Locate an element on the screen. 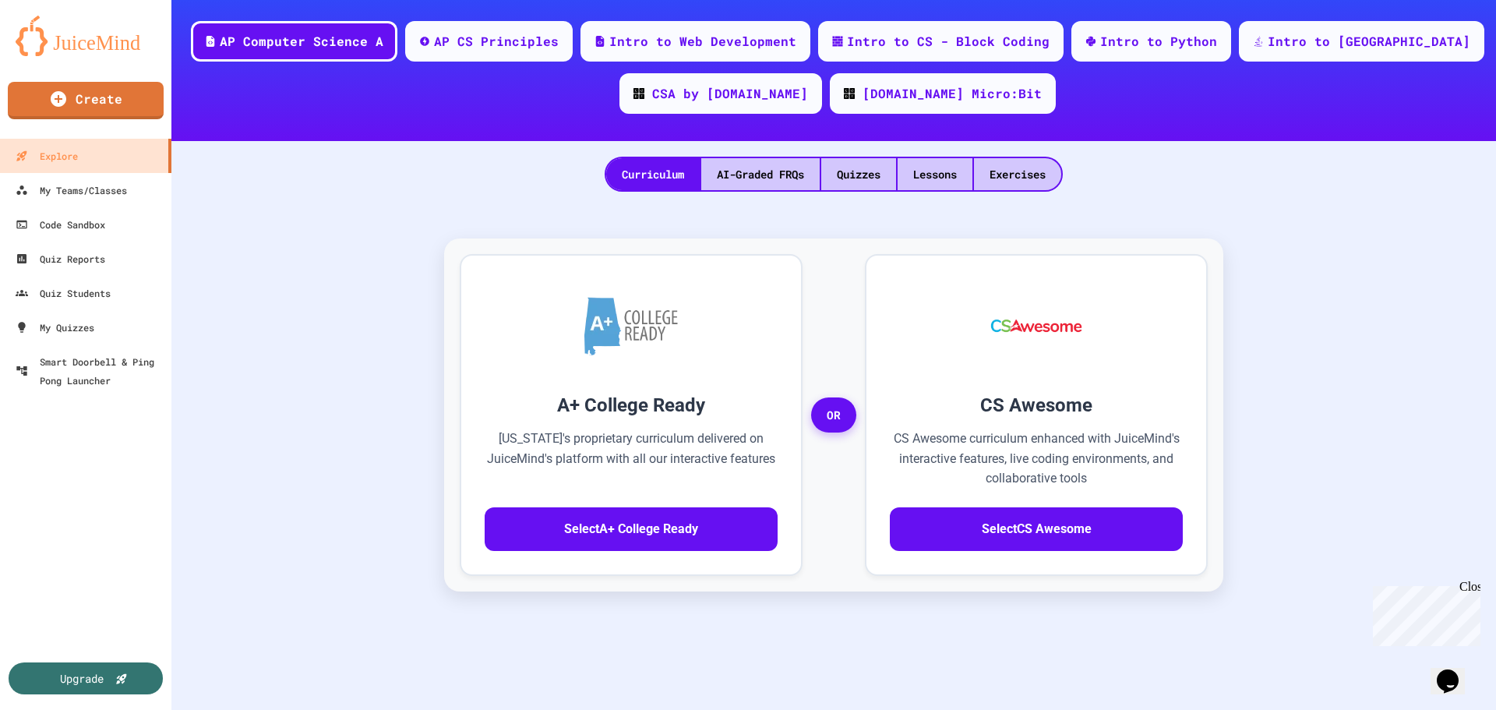 This screenshot has height=710, width=1496. div: Upgrade is located at coordinates (82, 678).